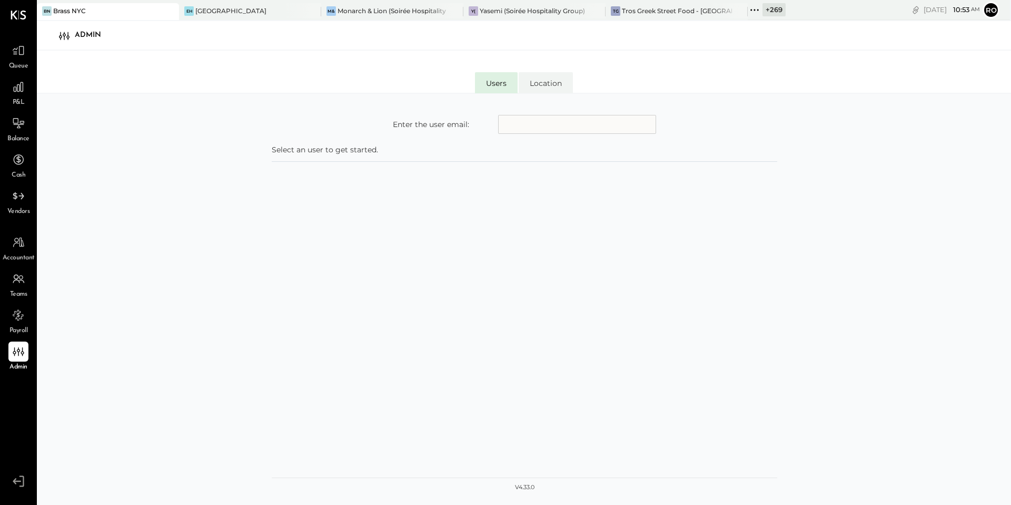  What do you see at coordinates (47, 11) in the screenshot?
I see `div: BN` at bounding box center [47, 11].